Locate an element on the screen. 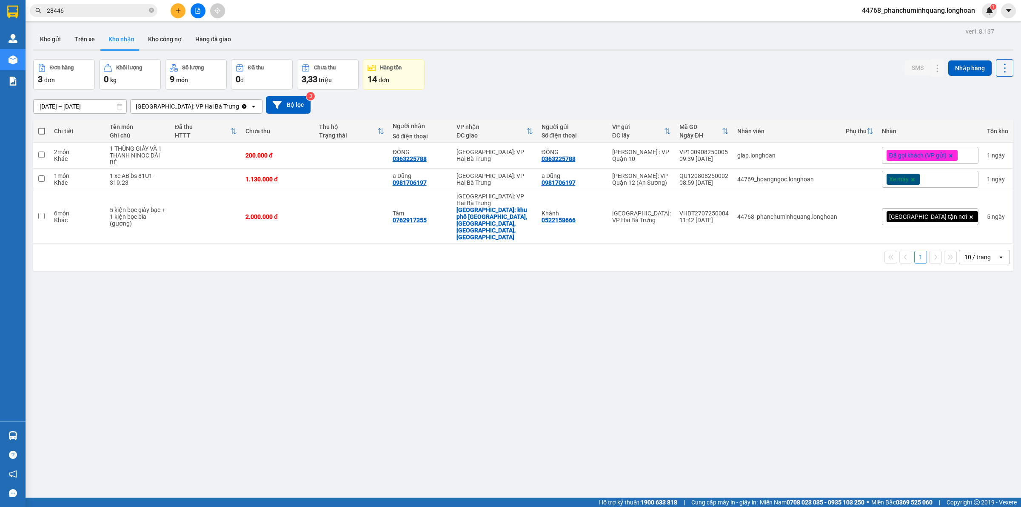 The width and height of the screenshot is (1021, 507). span: Xe máy is located at coordinates (899, 179).